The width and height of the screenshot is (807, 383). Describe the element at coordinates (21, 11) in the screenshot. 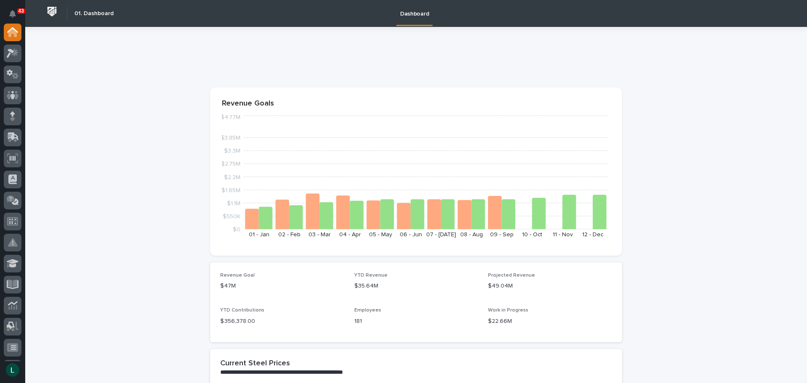

I see `p: 43` at that location.